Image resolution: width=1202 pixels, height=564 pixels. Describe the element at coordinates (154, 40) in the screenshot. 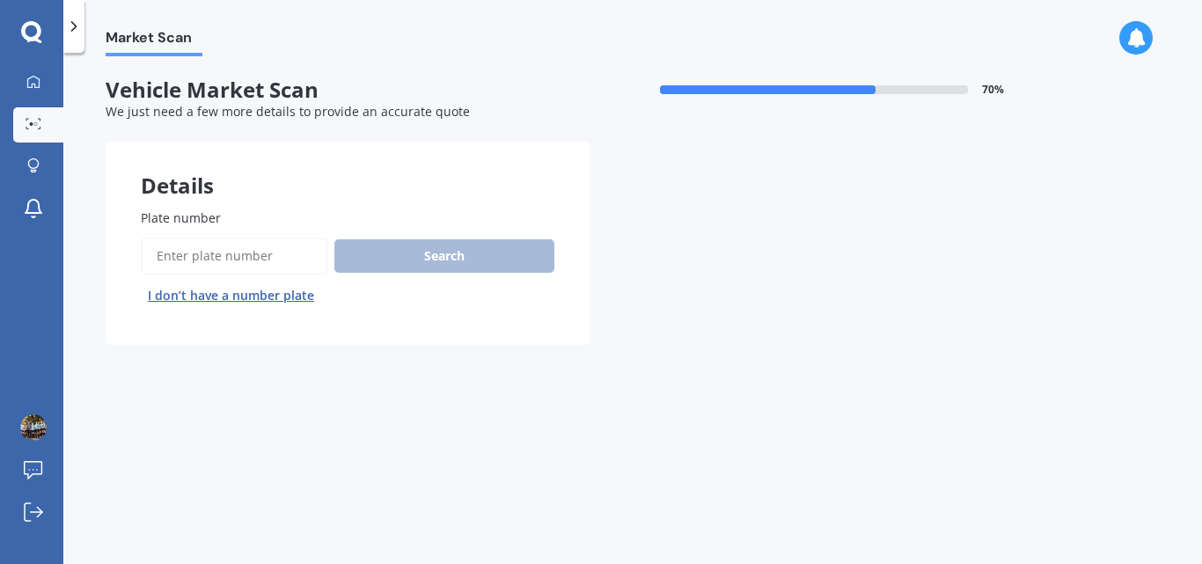

I see `span: Market Scan` at that location.